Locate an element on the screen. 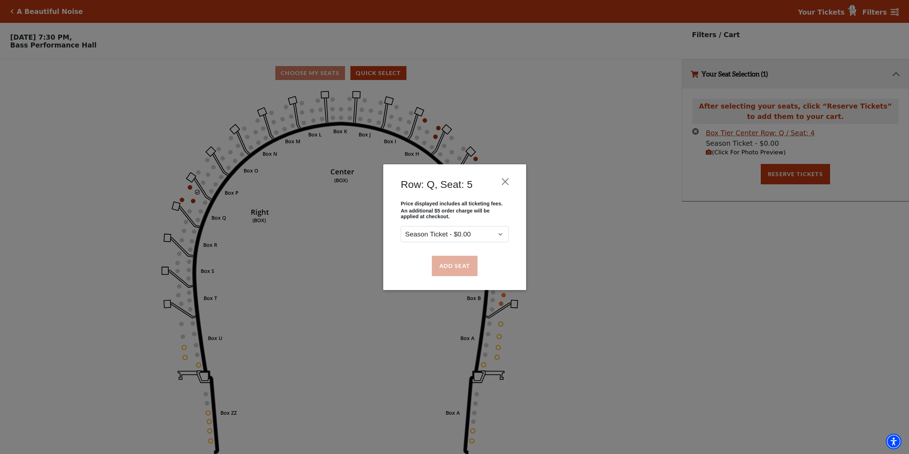 This screenshot has height=454, width=909. h4: Row: Q, Seat: 5 is located at coordinates (437, 184).